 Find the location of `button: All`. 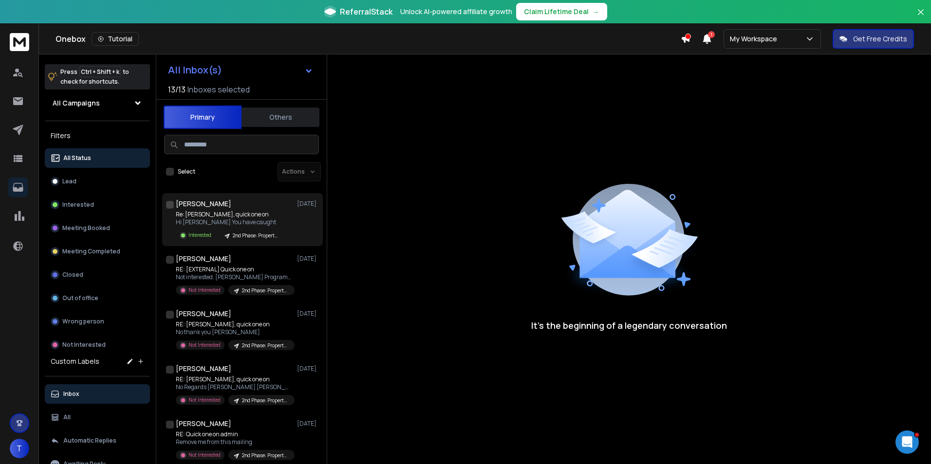

button: All is located at coordinates (97, 418).